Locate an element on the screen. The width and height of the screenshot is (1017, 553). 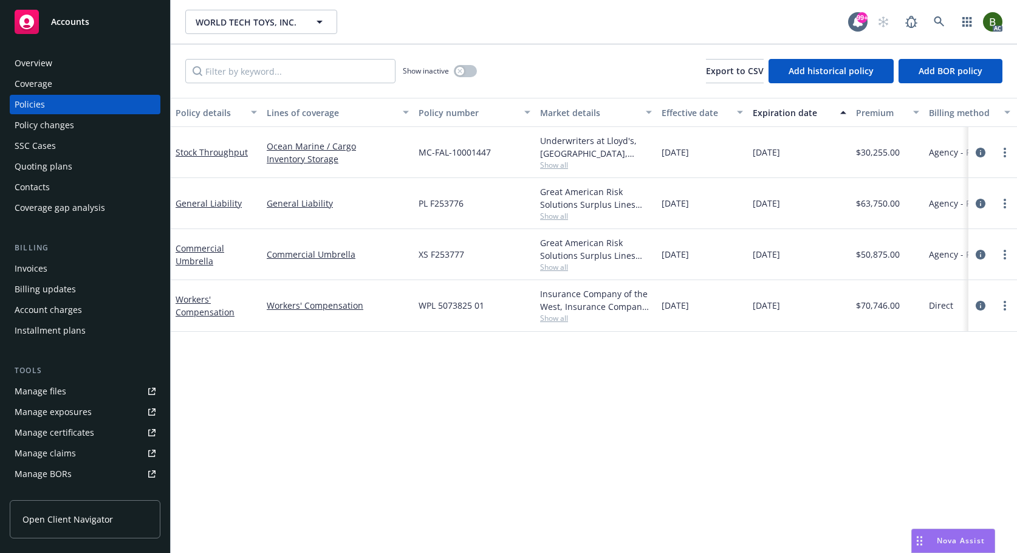
span: Direct is located at coordinates (941, 305).